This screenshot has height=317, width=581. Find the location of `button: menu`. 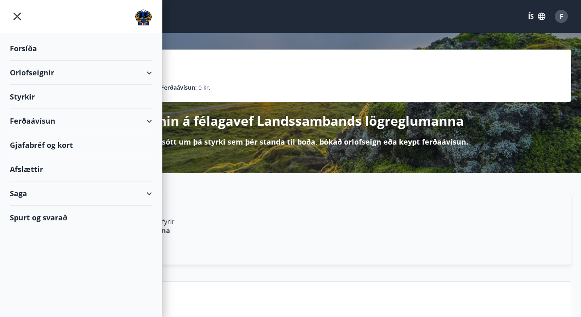

button: menu is located at coordinates (17, 16).